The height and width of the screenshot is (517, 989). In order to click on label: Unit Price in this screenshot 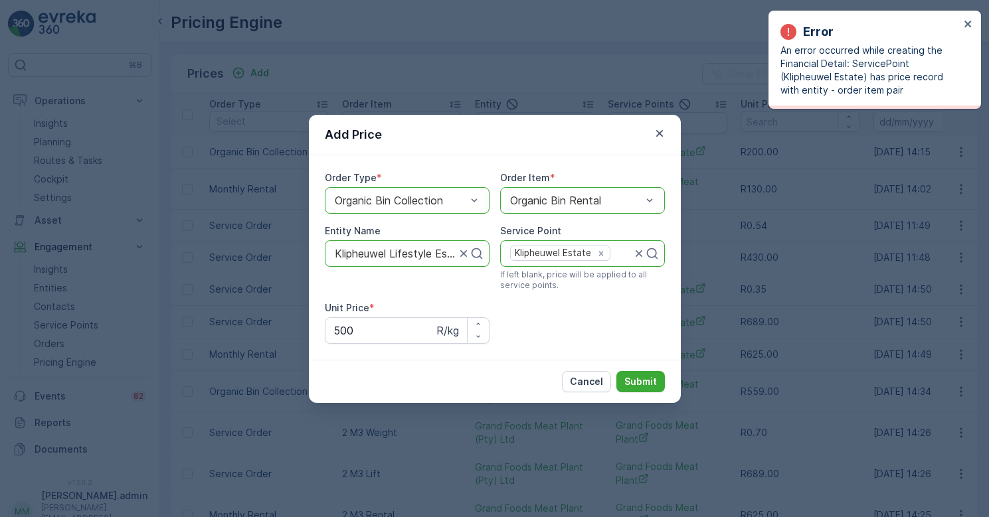, I will do `click(347, 308)`.